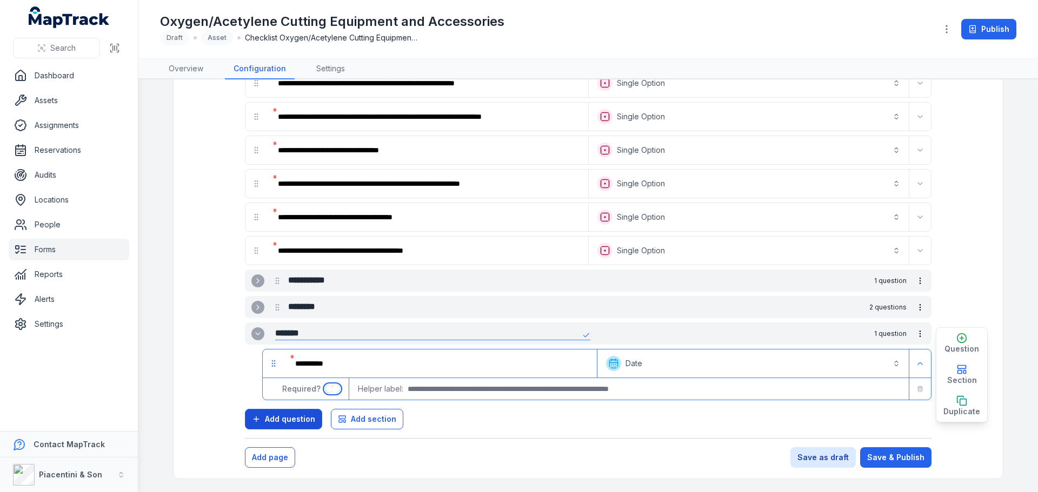 This screenshot has height=492, width=1038. I want to click on button: Publish, so click(989, 29).